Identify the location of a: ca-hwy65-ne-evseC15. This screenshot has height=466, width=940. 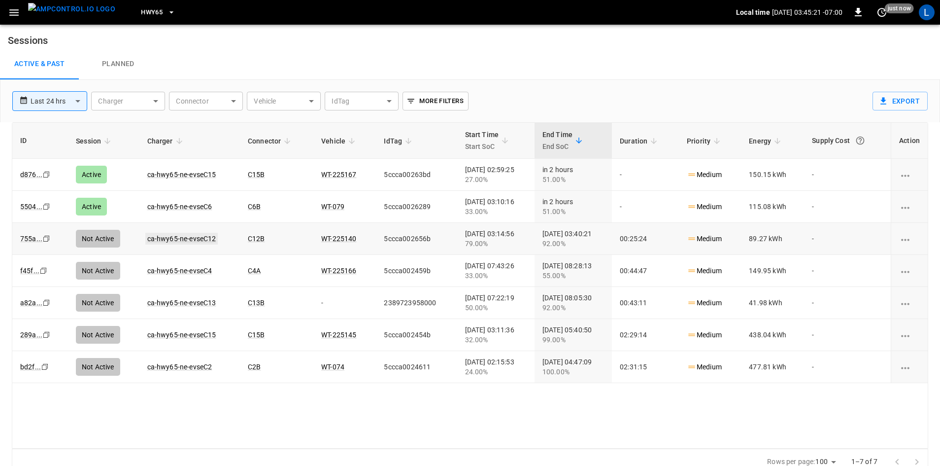
(182, 174).